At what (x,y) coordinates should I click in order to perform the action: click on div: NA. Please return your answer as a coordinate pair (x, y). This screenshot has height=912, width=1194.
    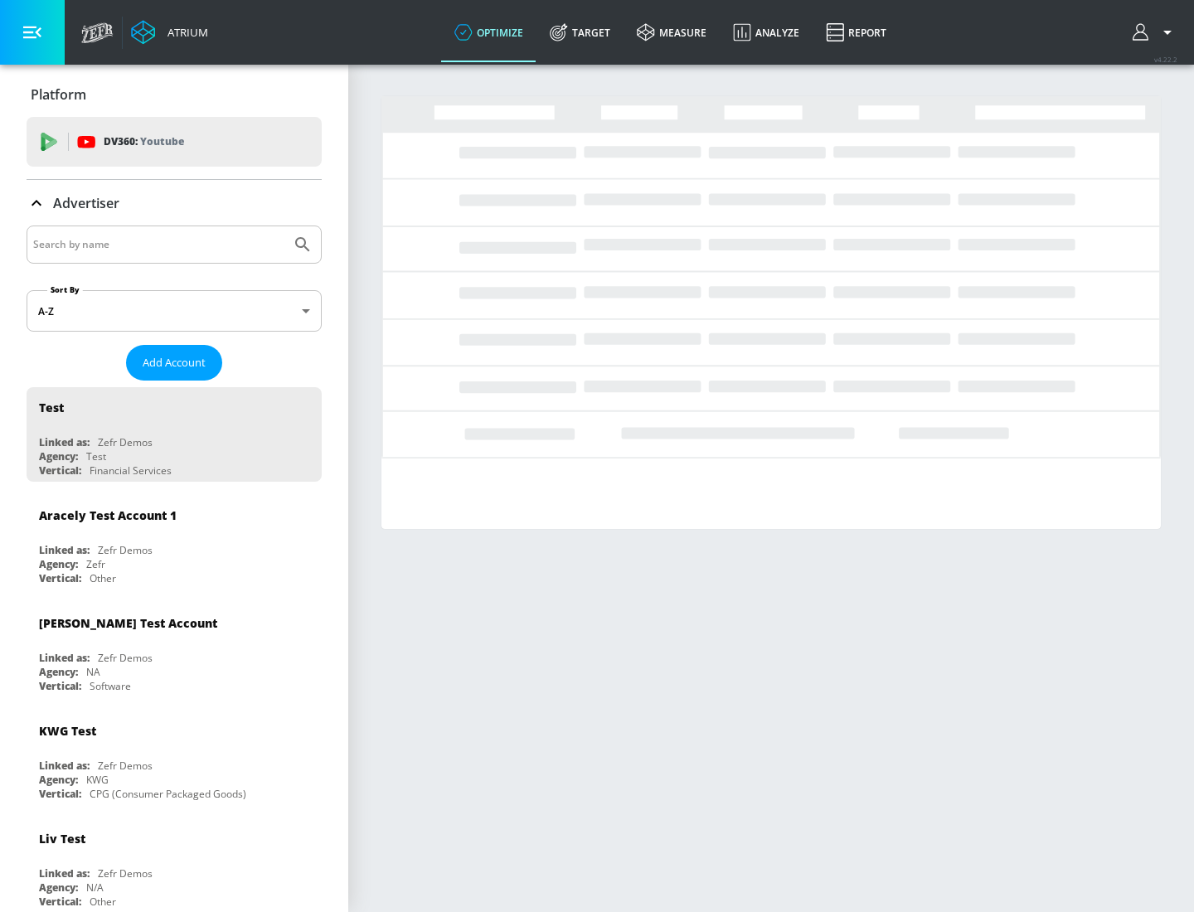
    Looking at the image, I should click on (93, 672).